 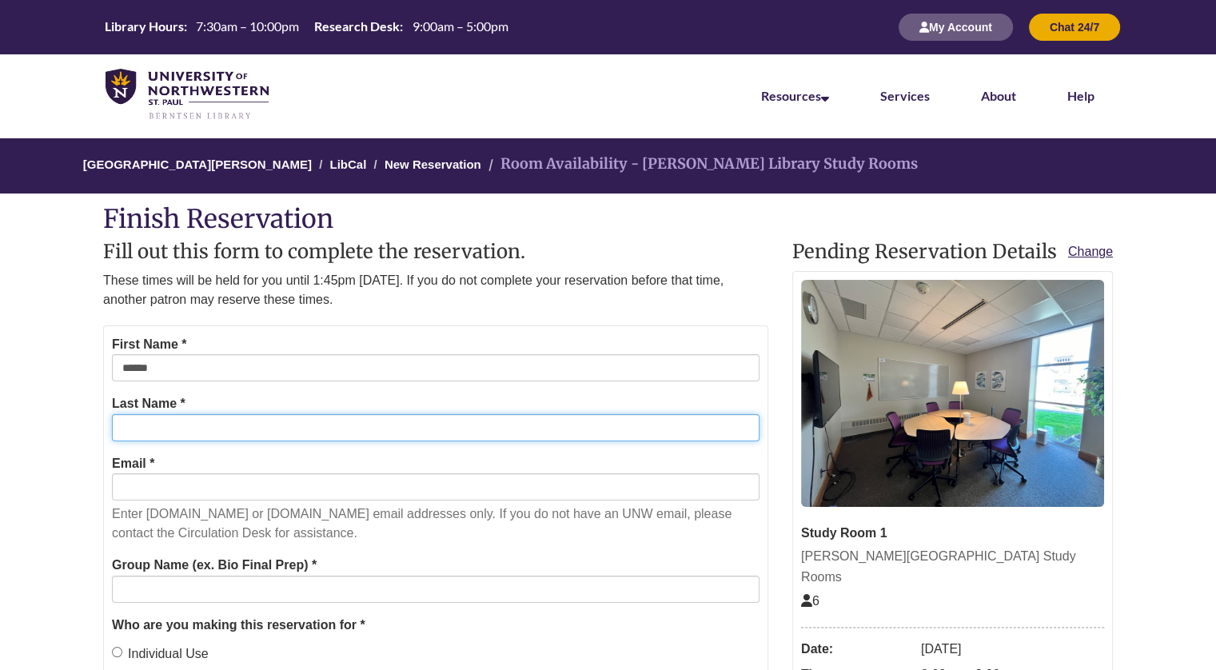 What do you see at coordinates (608, 219) in the screenshot?
I see `h1: Finish Reservation` at bounding box center [608, 219].